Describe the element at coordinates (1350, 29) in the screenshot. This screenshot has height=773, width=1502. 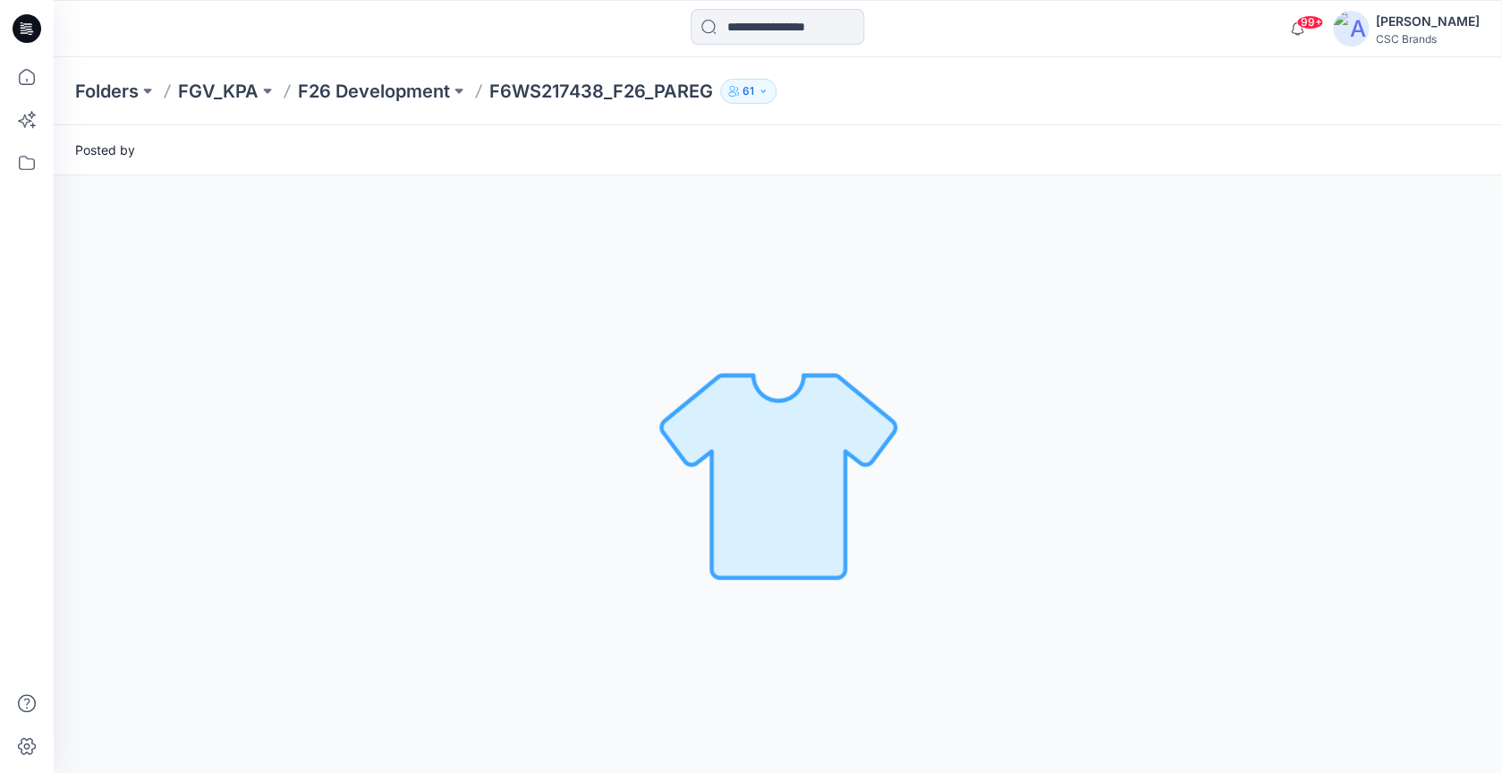
I see `img: avatar` at that location.